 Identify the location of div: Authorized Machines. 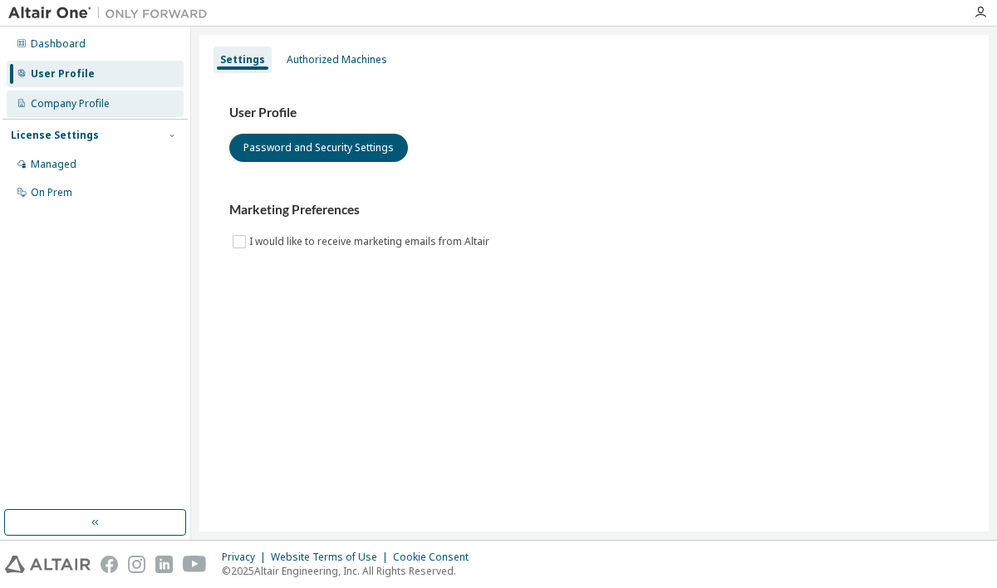
(336, 60).